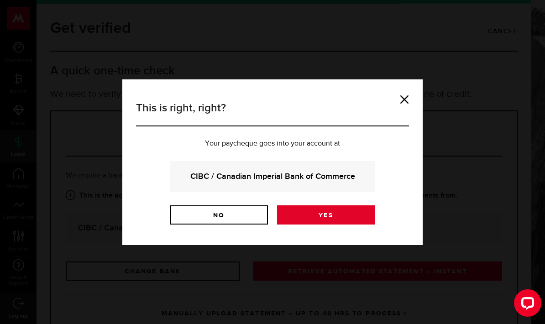 Image resolution: width=545 pixels, height=324 pixels. Describe the element at coordinates (21, 17) in the screenshot. I see `button: Open LiveChat chat widget` at that location.